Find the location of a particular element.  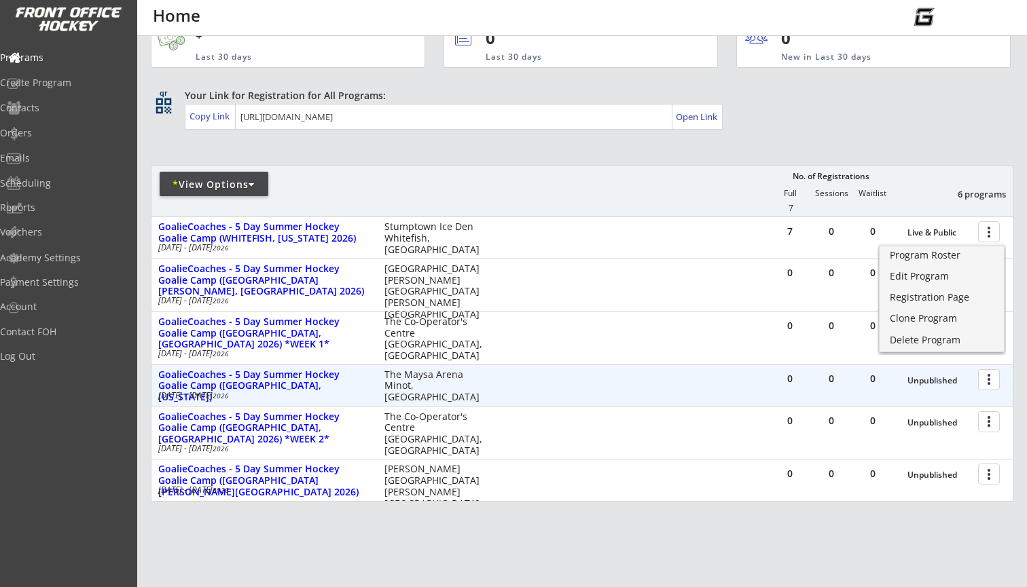

button: qr_code is located at coordinates (164, 106).